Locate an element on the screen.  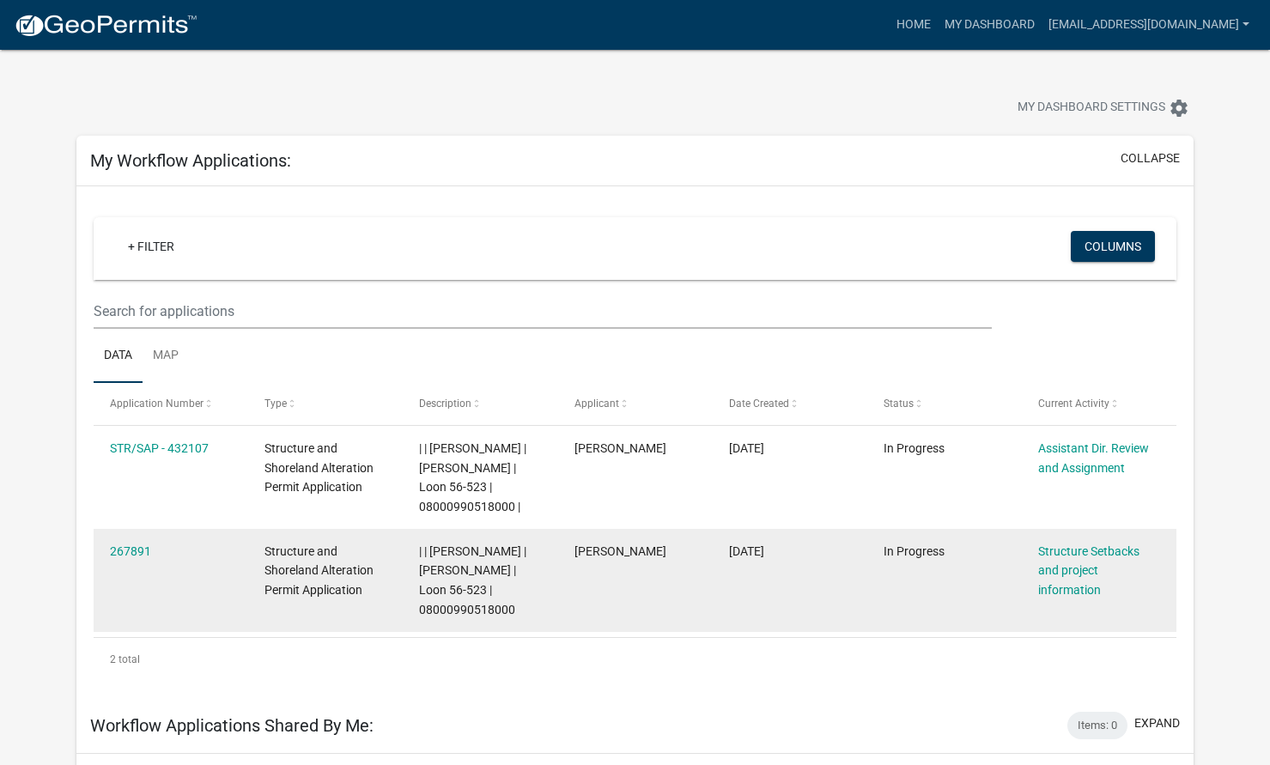
span: | | DEREK ERICKSON | SHARI ERICKSON | Loon 56-523 | 08000990518000 is located at coordinates (472, 581).